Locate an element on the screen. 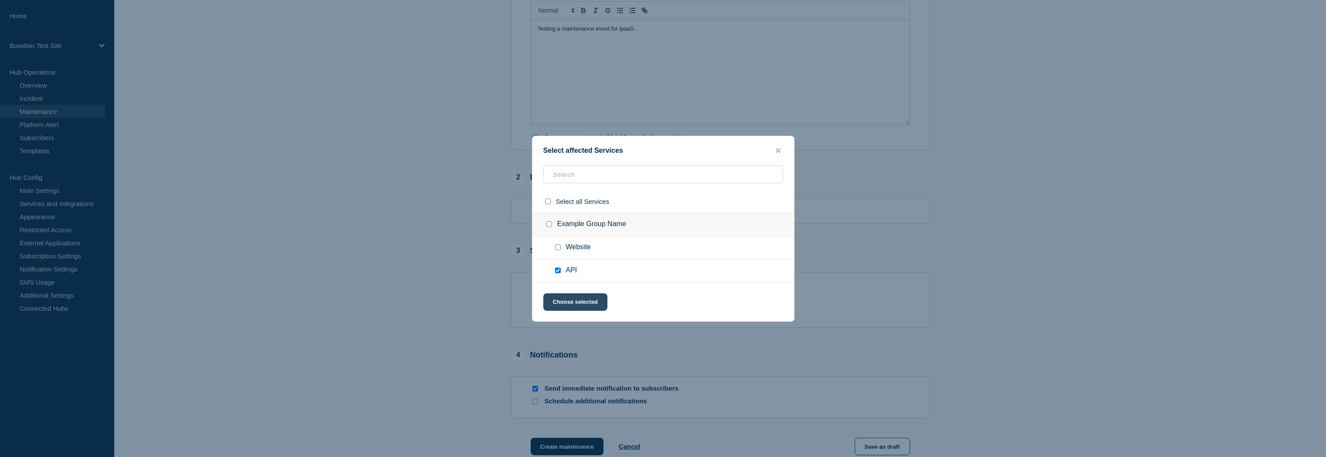 This screenshot has width=1326, height=457. span: API is located at coordinates (572, 270).